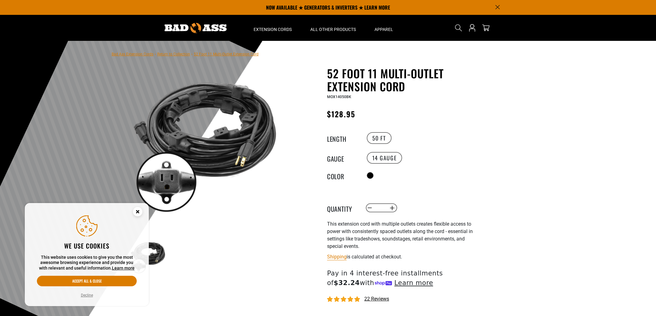 This screenshot has width=656, height=316. Describe the element at coordinates (87, 296) in the screenshot. I see `button: Decline` at that location.